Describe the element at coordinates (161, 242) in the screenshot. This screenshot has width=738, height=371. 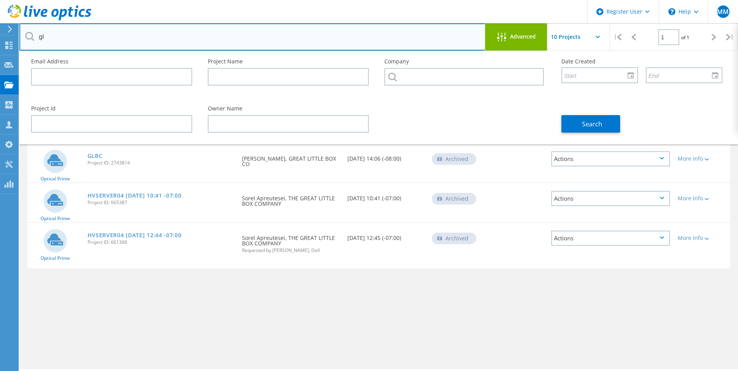
I see `span: Project ID: 661366` at that location.